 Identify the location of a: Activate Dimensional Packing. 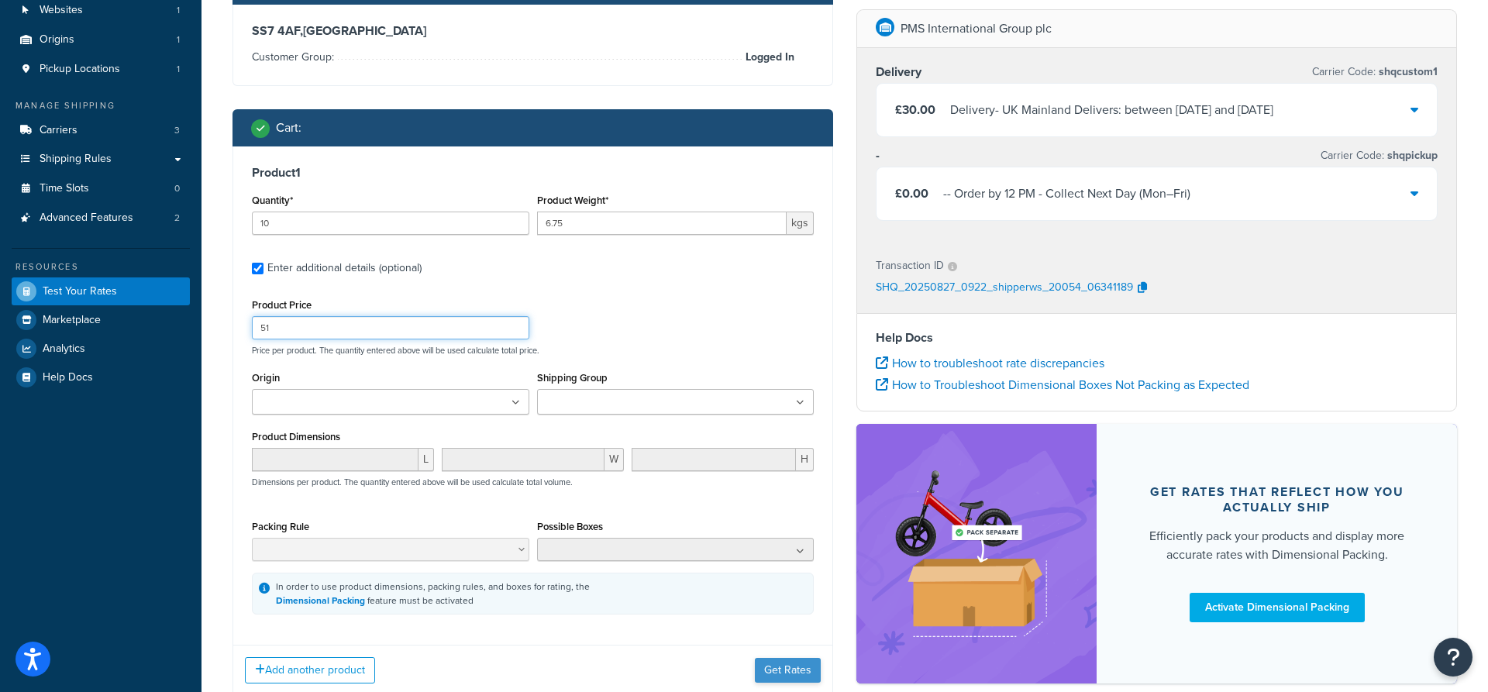
(1277, 608).